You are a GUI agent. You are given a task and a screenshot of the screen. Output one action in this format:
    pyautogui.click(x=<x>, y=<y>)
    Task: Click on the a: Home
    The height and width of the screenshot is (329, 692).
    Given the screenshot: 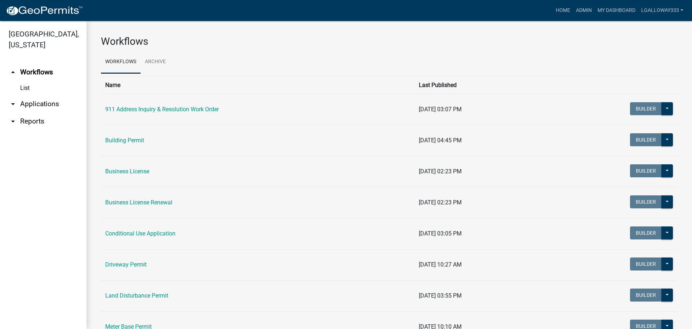 What is the action you would take?
    pyautogui.click(x=563, y=10)
    